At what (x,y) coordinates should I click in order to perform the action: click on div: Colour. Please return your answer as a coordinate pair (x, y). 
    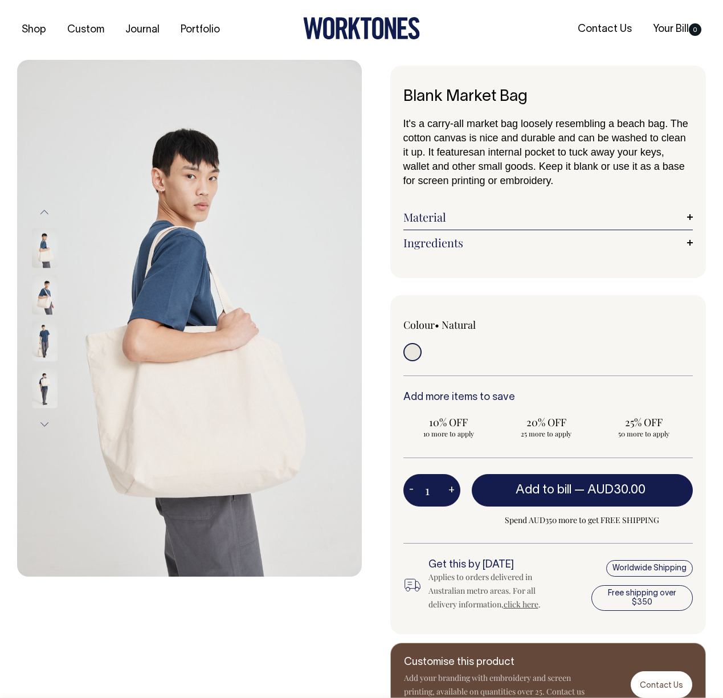
    Looking at the image, I should click on (461, 325).